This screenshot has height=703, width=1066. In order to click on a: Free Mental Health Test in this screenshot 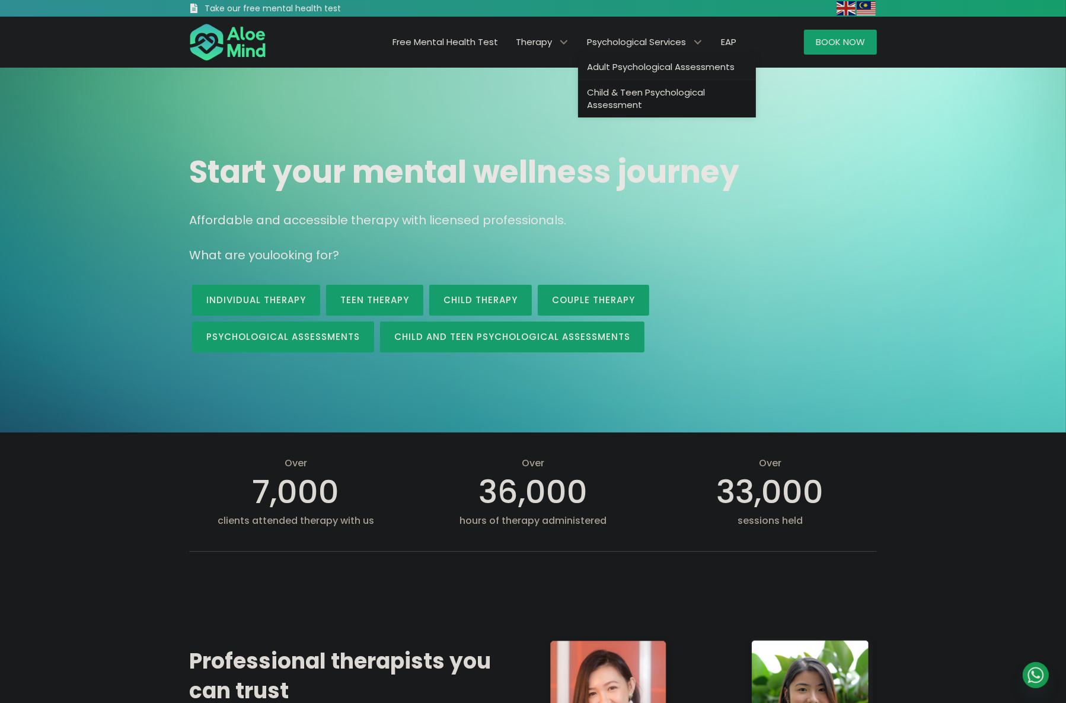, I will do `click(445, 42)`.